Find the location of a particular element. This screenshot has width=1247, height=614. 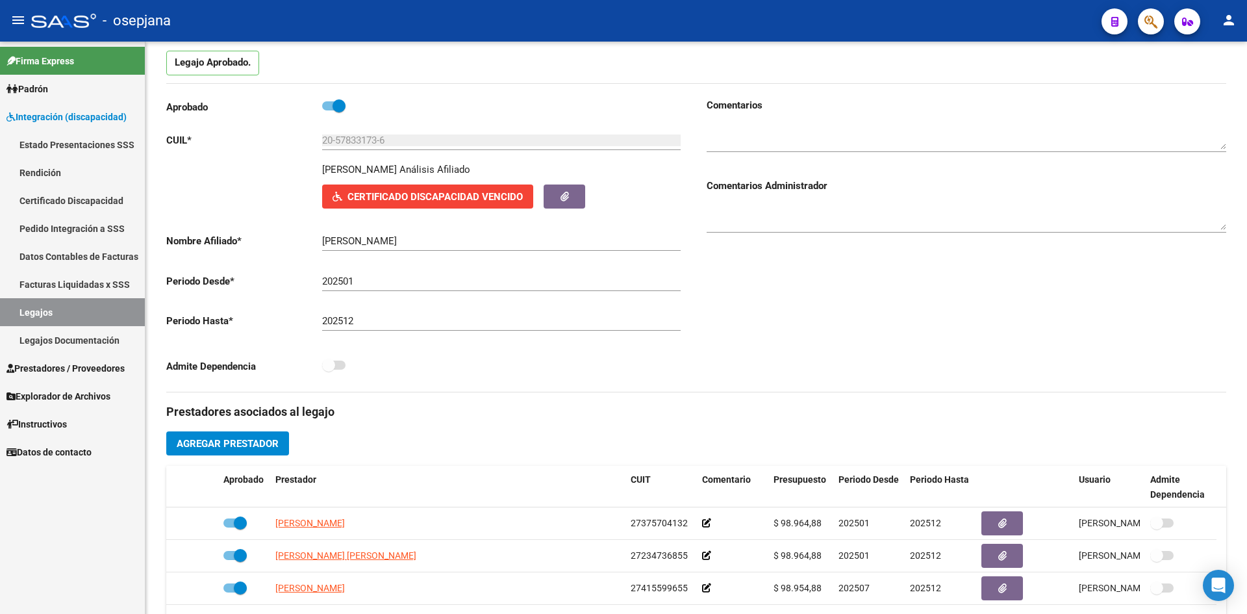

button: Certificado Discapacidad Vencido is located at coordinates (427, 196).